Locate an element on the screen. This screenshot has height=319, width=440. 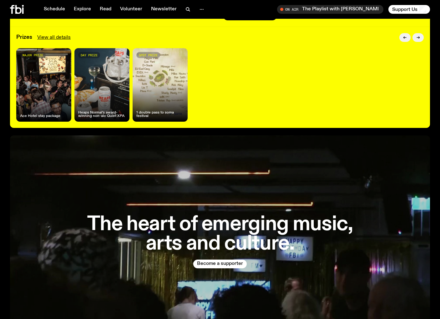
h1: The heart of emerging music, arts and culture. is located at coordinates (220, 234).